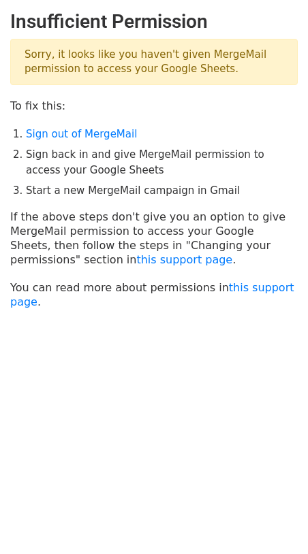 The image size is (308, 554). What do you see at coordinates (154, 295) in the screenshot?
I see `p: You can read more about permissions in .` at bounding box center [154, 295].